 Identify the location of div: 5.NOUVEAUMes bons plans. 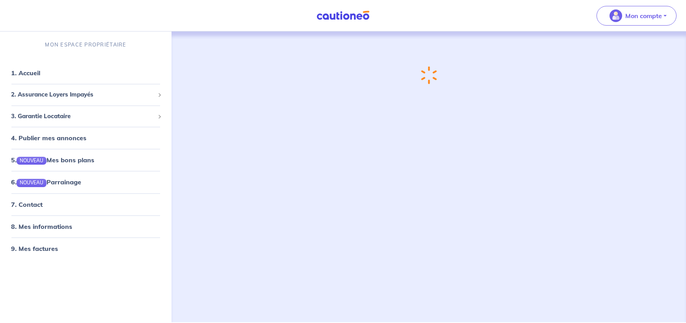
(86, 160).